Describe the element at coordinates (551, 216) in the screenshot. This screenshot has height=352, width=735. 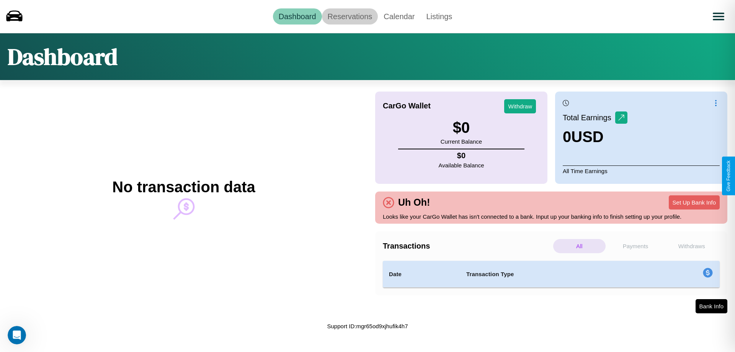
I see `p: Looks like your CarGo Wallet has isn't connected to a bank. Input up your banking info to finish ...` at that location.